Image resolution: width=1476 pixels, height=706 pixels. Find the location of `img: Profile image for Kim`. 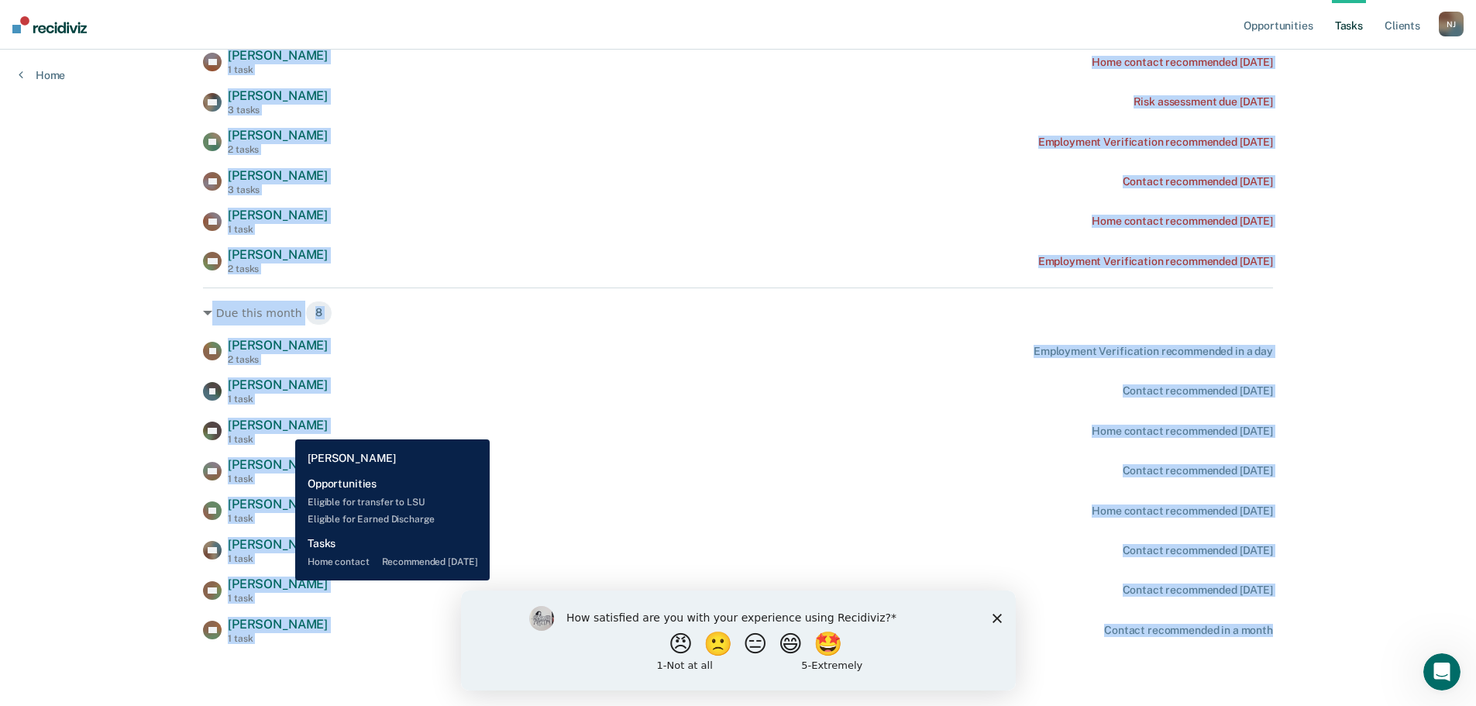

img: Profile image for Kim is located at coordinates (81, 28).